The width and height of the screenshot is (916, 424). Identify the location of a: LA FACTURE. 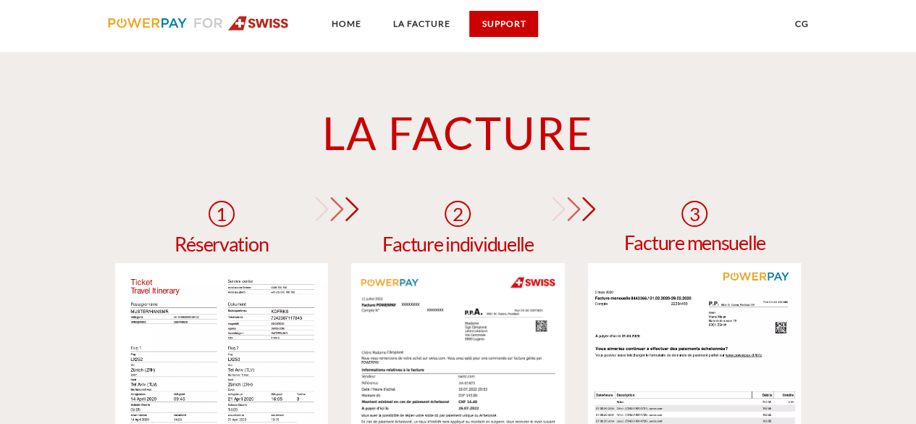
(421, 24).